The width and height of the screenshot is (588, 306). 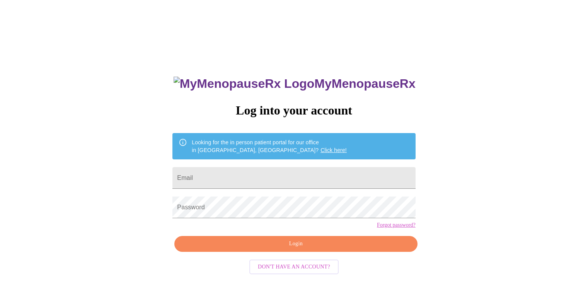 I want to click on span: Login, so click(x=296, y=244).